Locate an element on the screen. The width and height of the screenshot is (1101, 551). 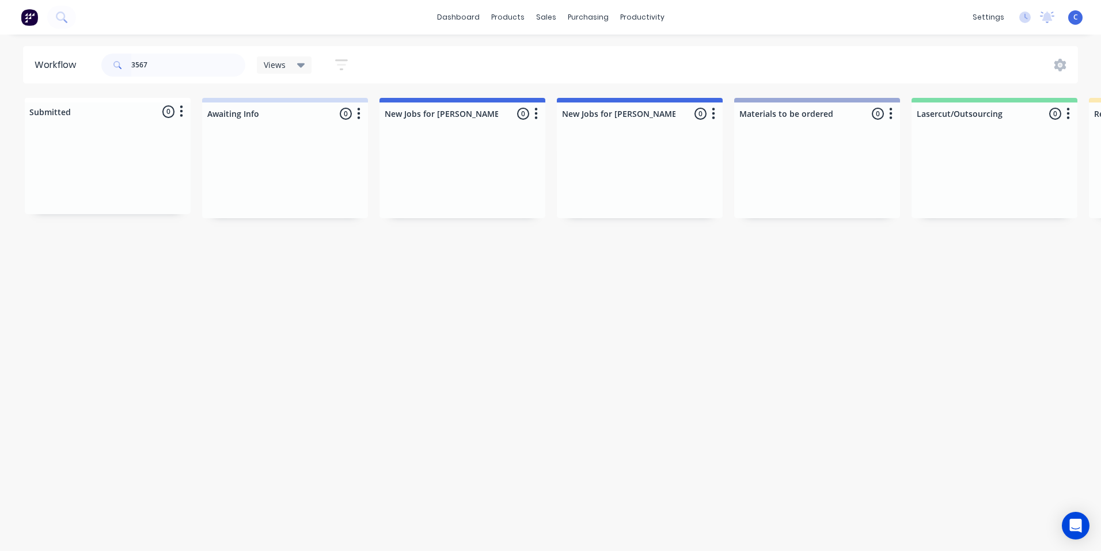
span: Views is located at coordinates (275, 65).